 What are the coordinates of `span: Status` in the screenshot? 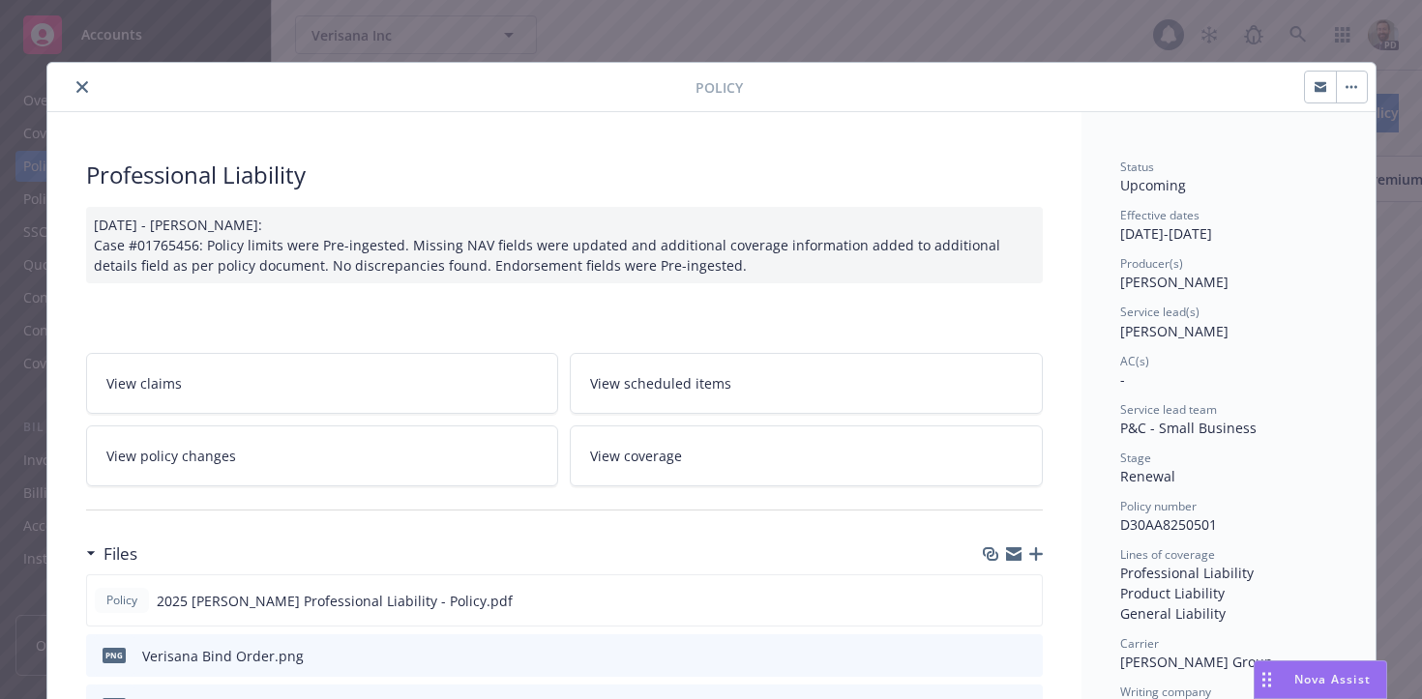 It's located at (1137, 166).